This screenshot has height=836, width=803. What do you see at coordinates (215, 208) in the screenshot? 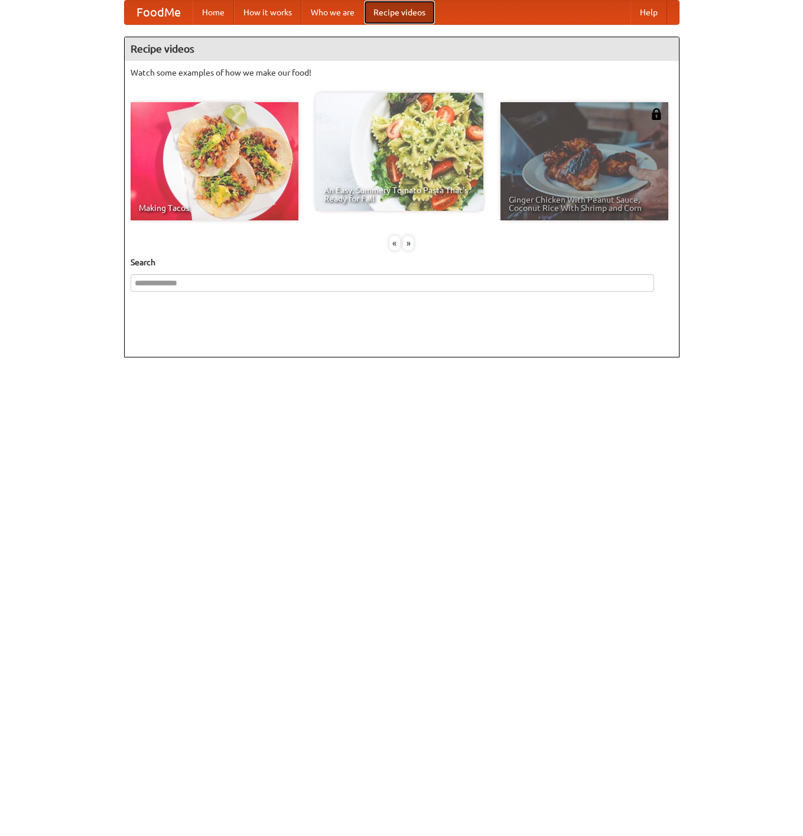
I see `span: Making Tacos` at bounding box center [215, 208].